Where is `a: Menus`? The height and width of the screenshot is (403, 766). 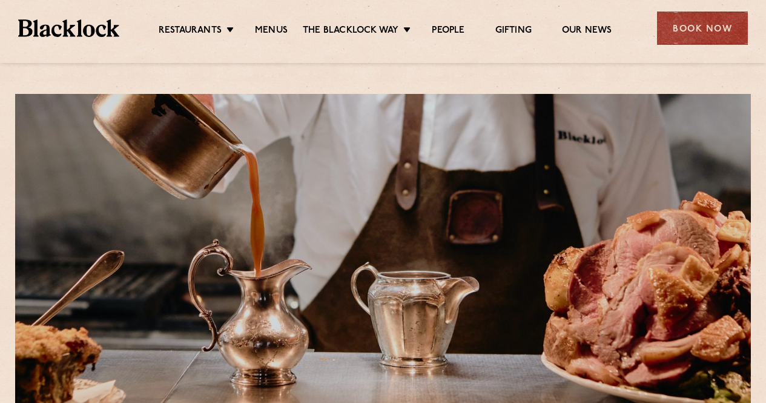
a: Menus is located at coordinates (271, 32).